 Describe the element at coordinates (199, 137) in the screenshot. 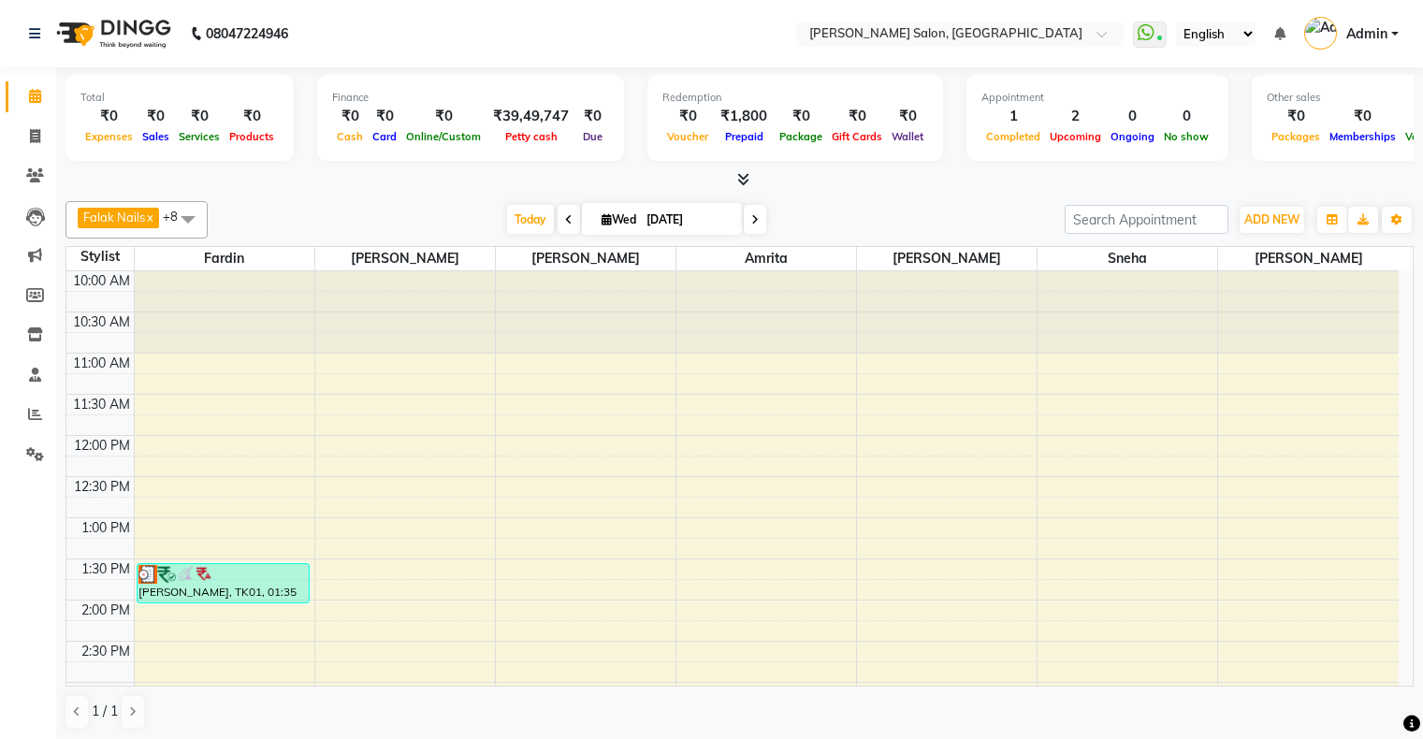

I see `span: Services` at that location.